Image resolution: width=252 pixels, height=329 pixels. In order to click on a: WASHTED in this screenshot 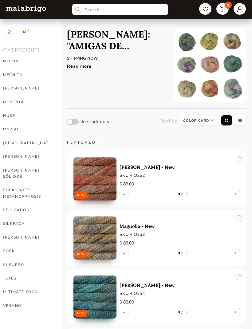, I will do `click(28, 319)`.